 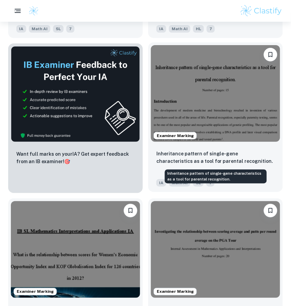 I want to click on img: Thumbnail, so click(x=75, y=94).